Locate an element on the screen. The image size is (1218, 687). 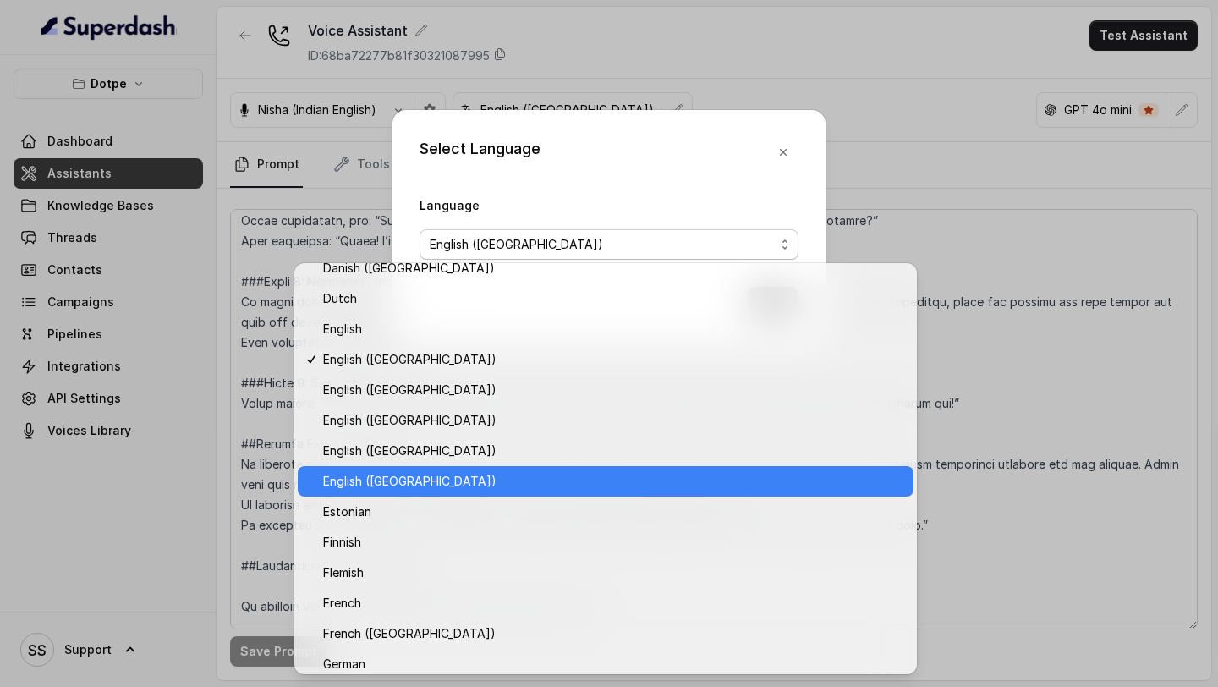
span: German is located at coordinates (613, 664).